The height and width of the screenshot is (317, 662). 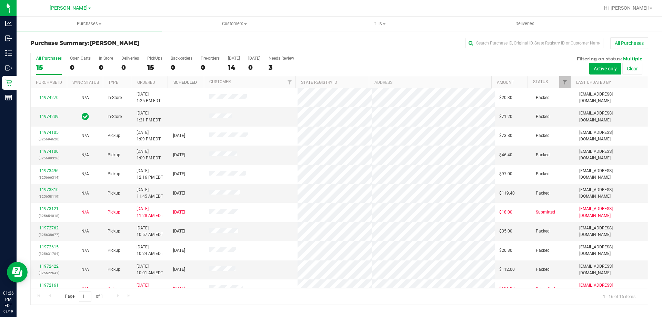 I want to click on span: Tills, so click(x=379, y=24).